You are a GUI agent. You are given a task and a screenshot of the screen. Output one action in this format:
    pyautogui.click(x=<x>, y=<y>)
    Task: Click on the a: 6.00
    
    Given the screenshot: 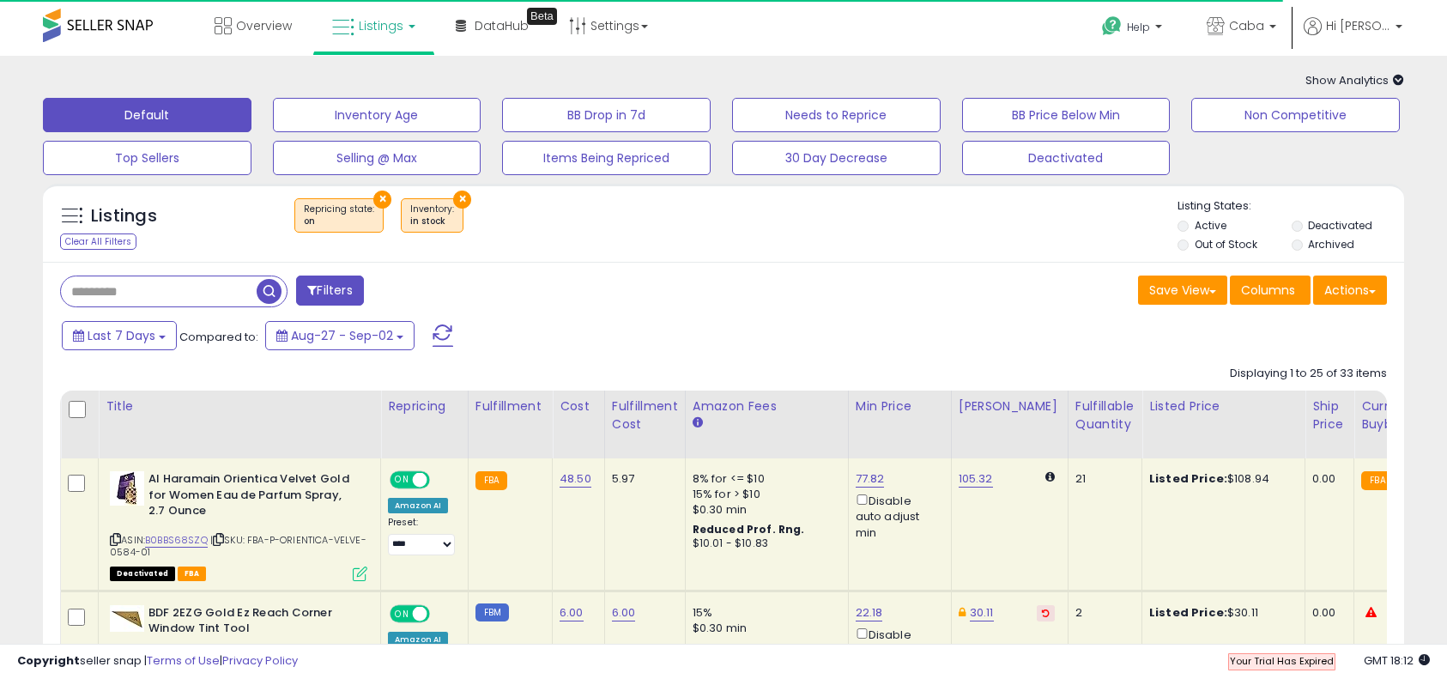 What is the action you would take?
    pyautogui.click(x=624, y=613)
    